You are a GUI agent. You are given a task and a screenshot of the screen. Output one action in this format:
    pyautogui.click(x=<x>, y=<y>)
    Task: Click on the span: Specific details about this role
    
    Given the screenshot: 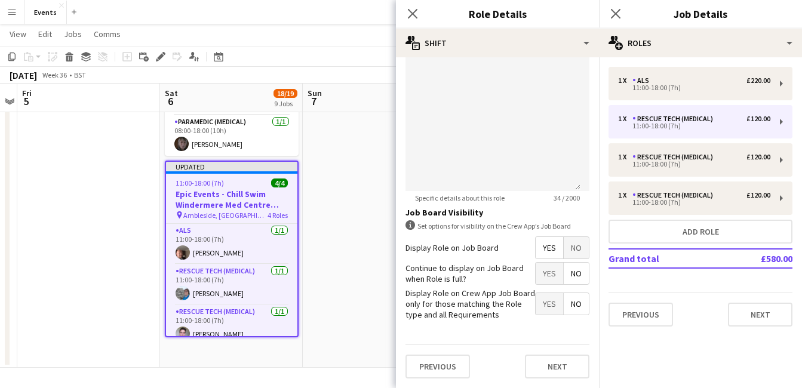 What is the action you would take?
    pyautogui.click(x=460, y=198)
    